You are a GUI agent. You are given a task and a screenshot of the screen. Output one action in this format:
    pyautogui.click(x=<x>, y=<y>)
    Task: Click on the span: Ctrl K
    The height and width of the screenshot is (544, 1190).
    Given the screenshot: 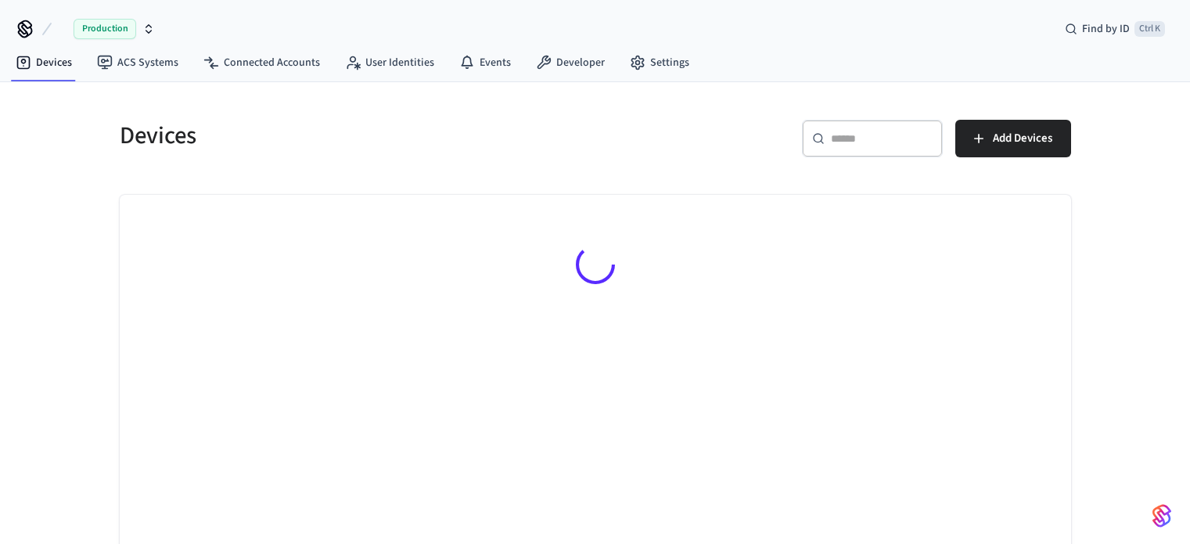 What is the action you would take?
    pyautogui.click(x=1149, y=29)
    